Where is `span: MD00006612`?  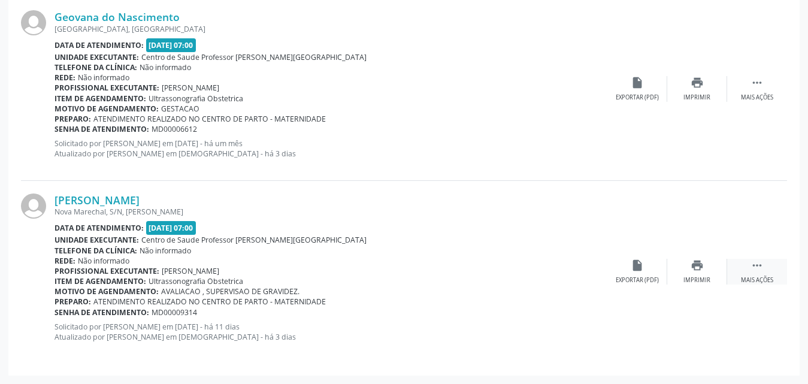 span: MD00006612 is located at coordinates (174, 129).